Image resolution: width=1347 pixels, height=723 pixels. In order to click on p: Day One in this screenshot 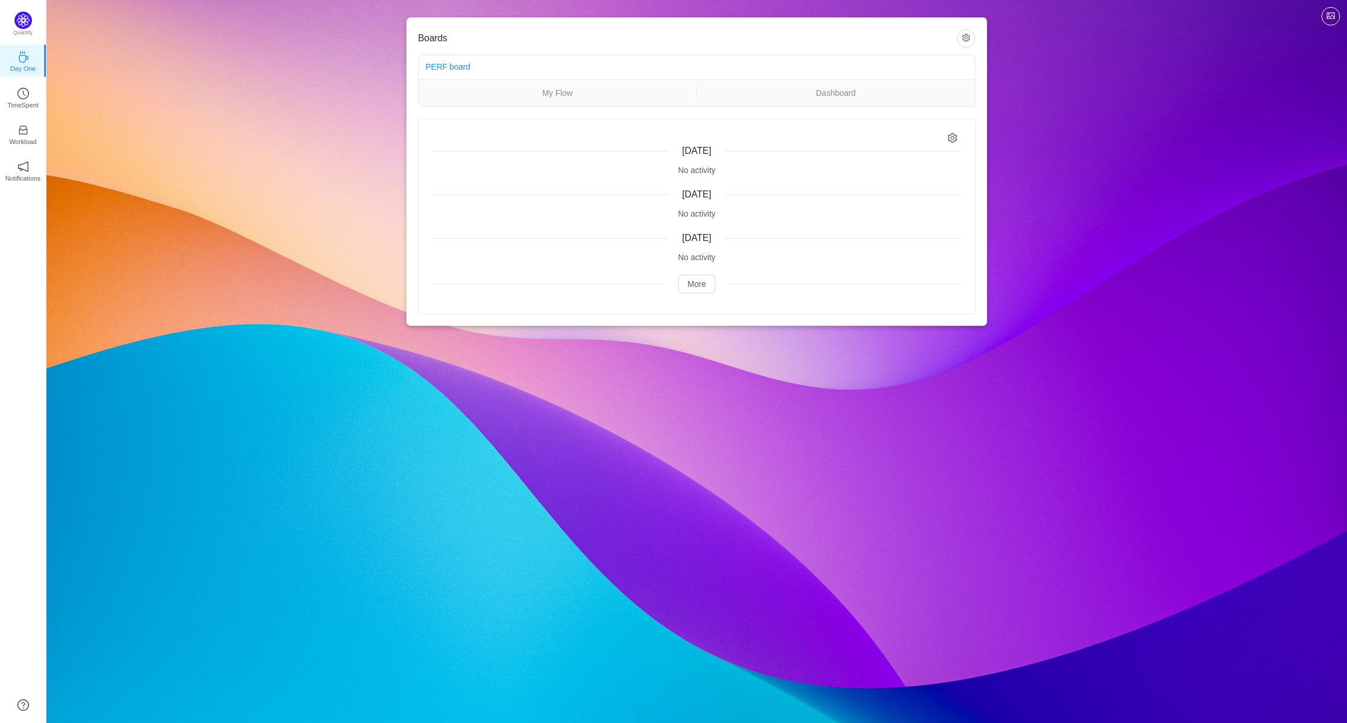, I will do `click(23, 69)`.